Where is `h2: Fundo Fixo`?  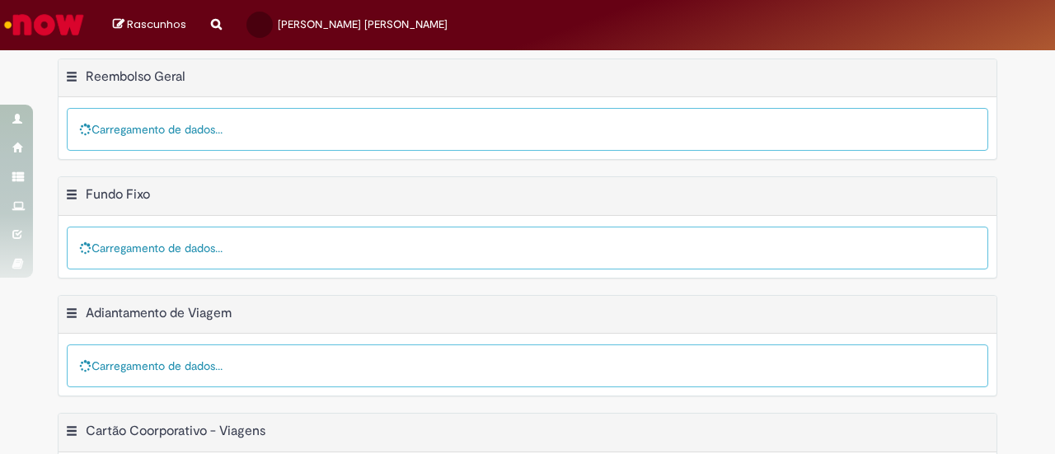 h2: Fundo Fixo is located at coordinates (118, 194).